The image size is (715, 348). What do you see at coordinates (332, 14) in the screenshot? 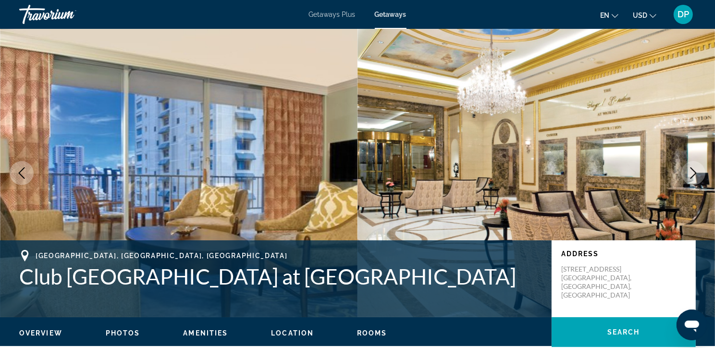
I see `span: Getaways Plus` at bounding box center [332, 14].